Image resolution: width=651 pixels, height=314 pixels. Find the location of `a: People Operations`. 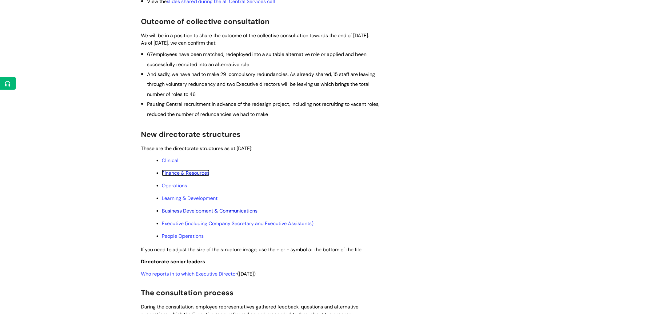

a: People Operations is located at coordinates (183, 236).